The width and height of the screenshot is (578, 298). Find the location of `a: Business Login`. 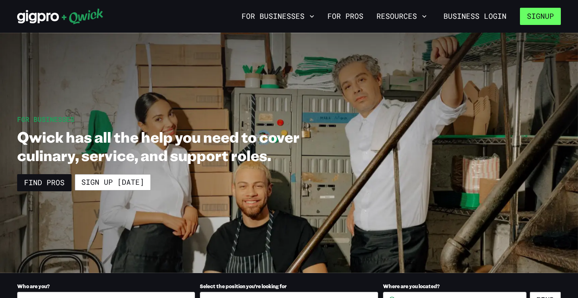

a: Business Login is located at coordinates (475, 16).